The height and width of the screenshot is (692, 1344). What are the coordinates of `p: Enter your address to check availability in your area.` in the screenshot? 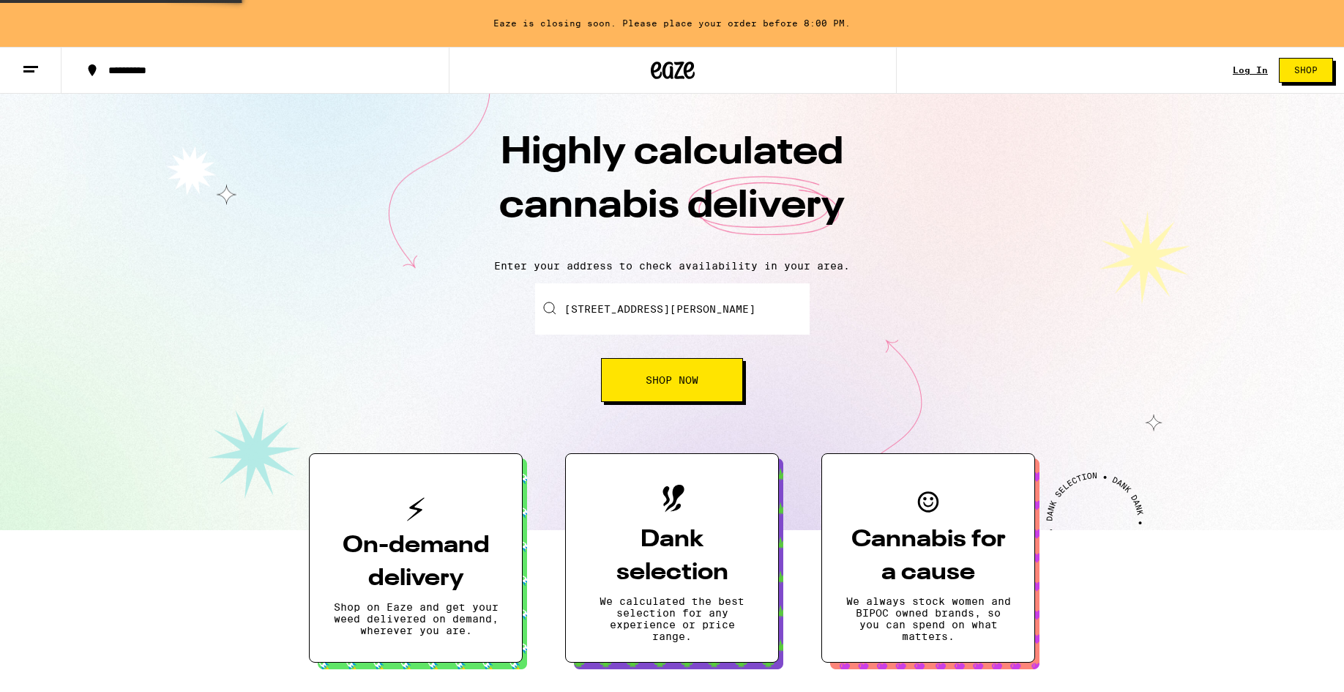 It's located at (672, 266).